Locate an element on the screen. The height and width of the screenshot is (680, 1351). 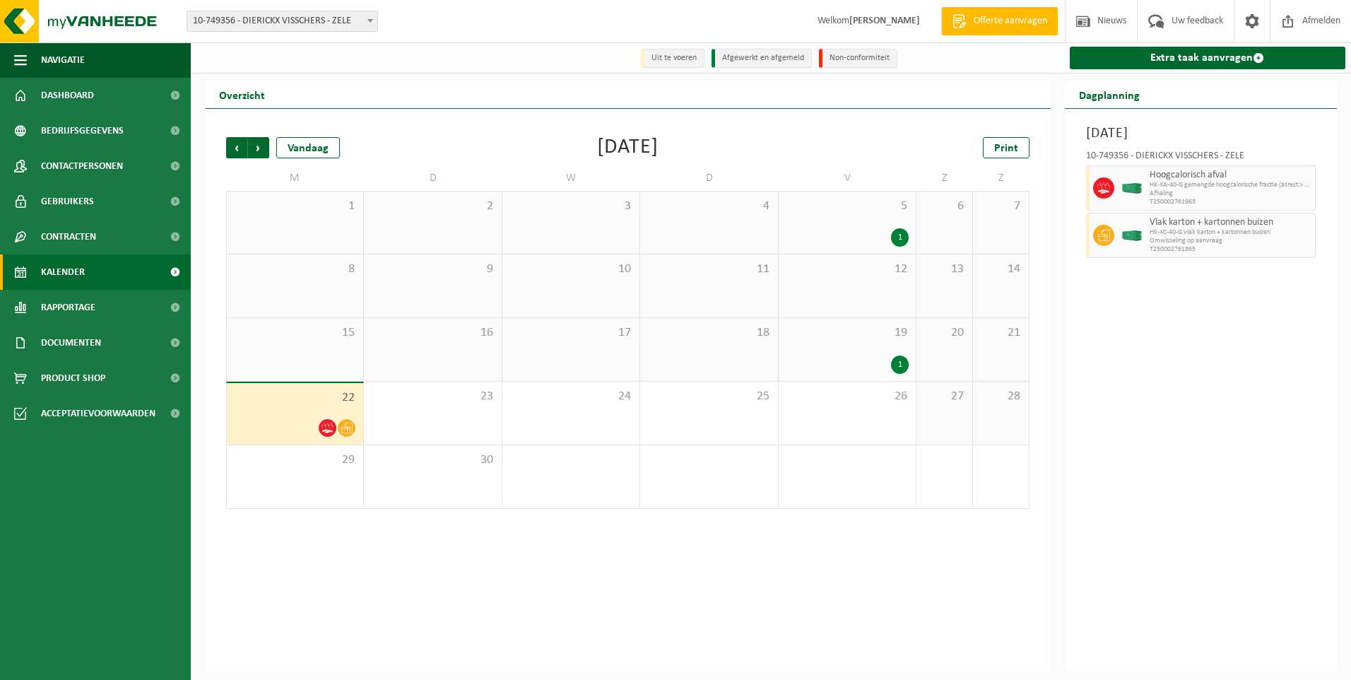
span: 15 is located at coordinates (295, 333).